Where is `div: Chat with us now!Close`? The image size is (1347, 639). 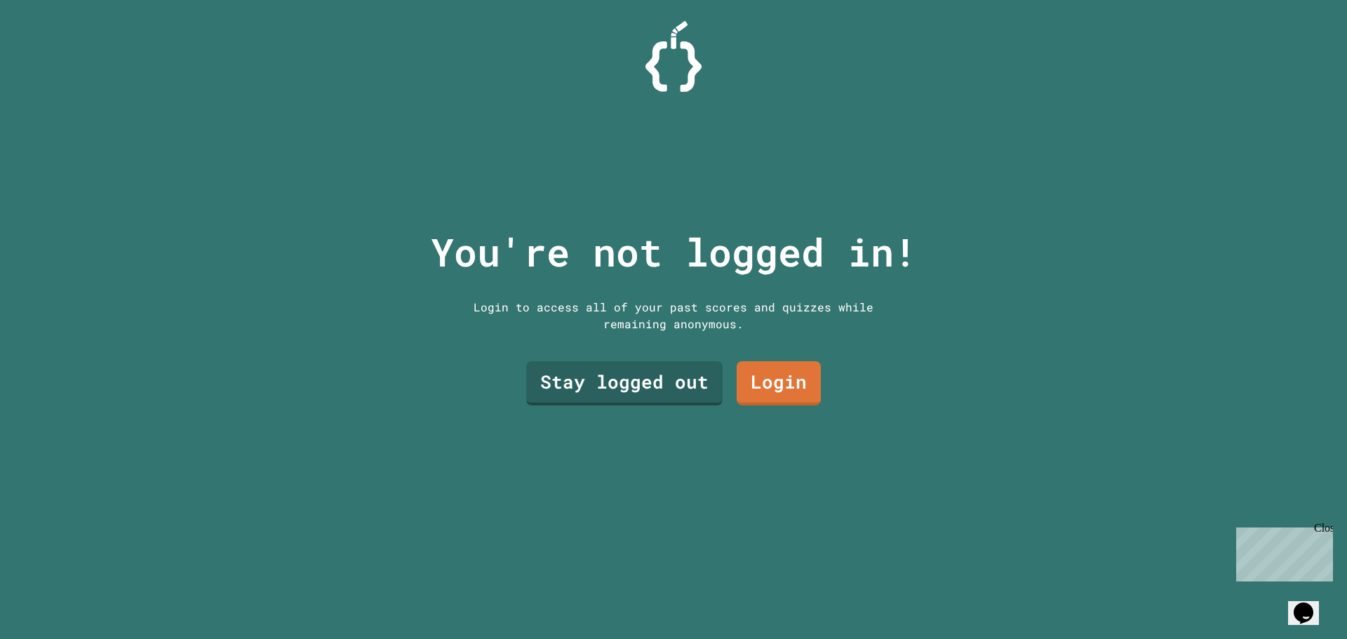
div: Chat with us now!Close is located at coordinates (51, 47).